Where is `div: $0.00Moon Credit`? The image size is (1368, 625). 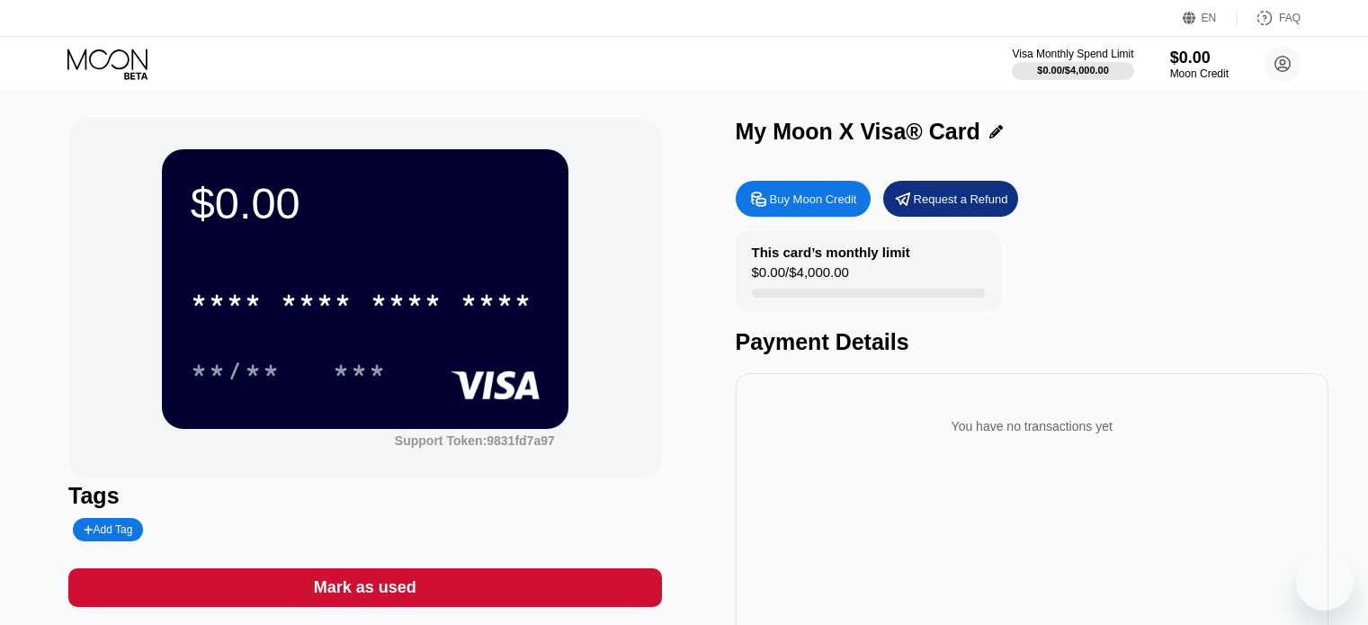
div: $0.00Moon Credit is located at coordinates (1199, 64).